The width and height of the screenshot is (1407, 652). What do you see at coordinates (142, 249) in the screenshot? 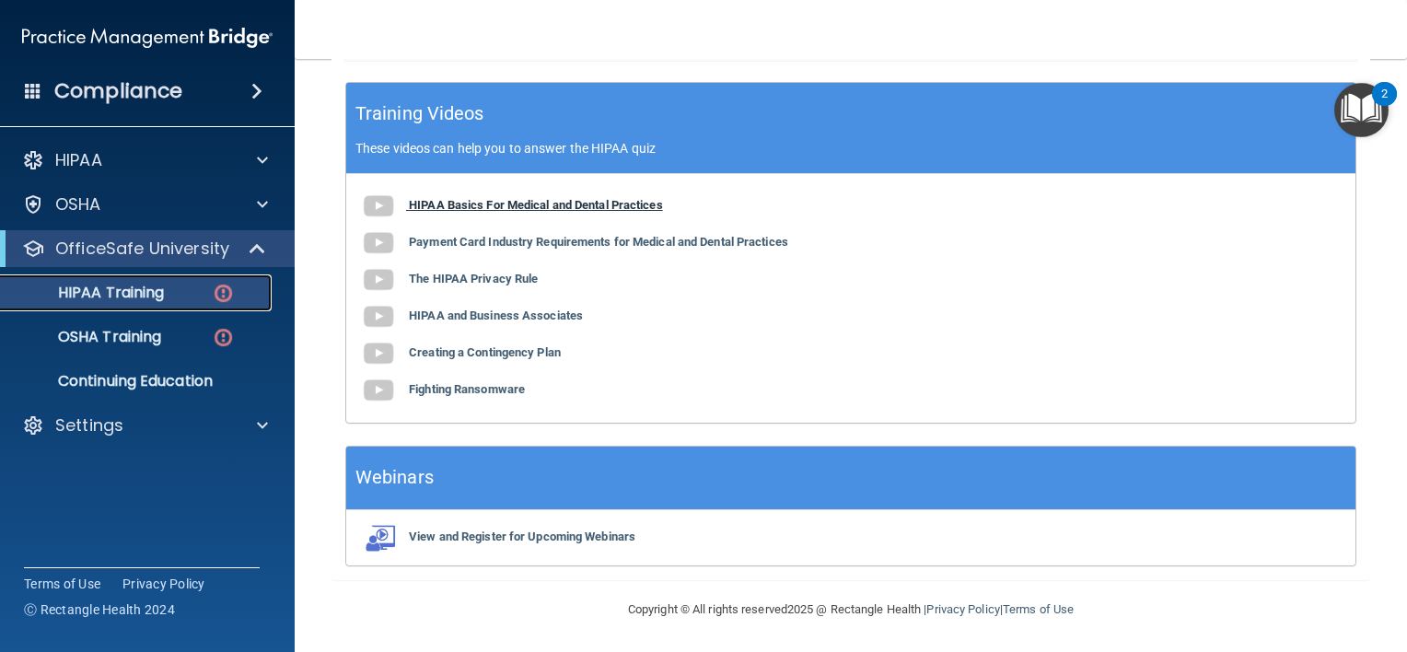
I see `p: OfficeSafe University` at bounding box center [142, 249].